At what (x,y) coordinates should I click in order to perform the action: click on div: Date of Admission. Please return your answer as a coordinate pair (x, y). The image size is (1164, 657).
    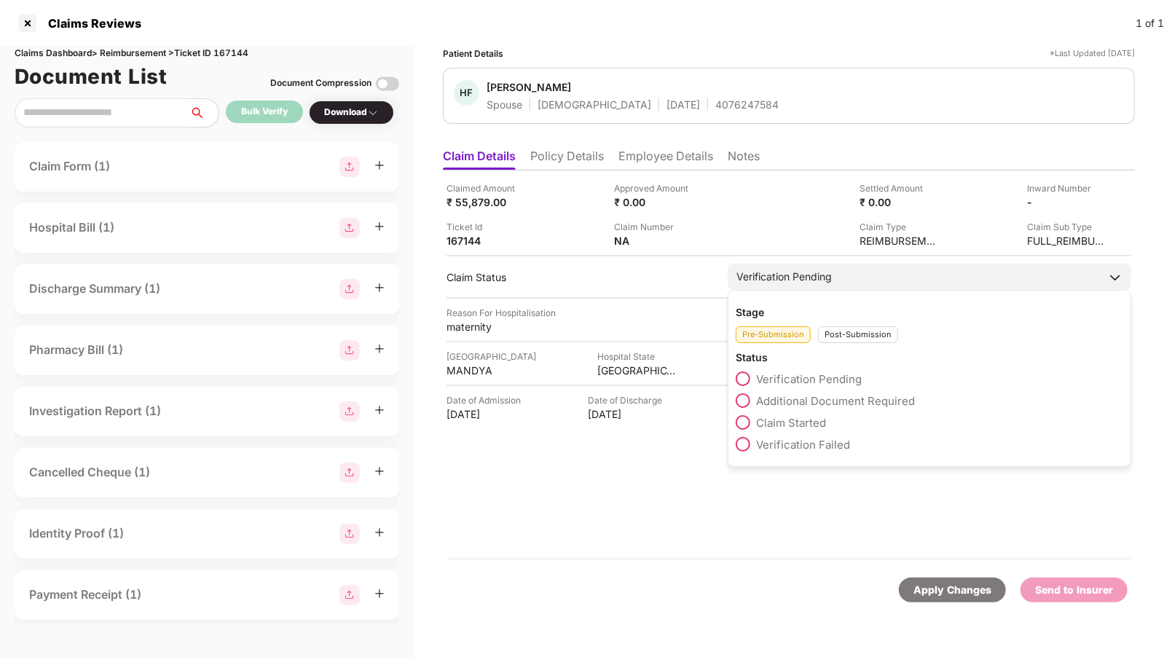
    Looking at the image, I should click on (487, 400).